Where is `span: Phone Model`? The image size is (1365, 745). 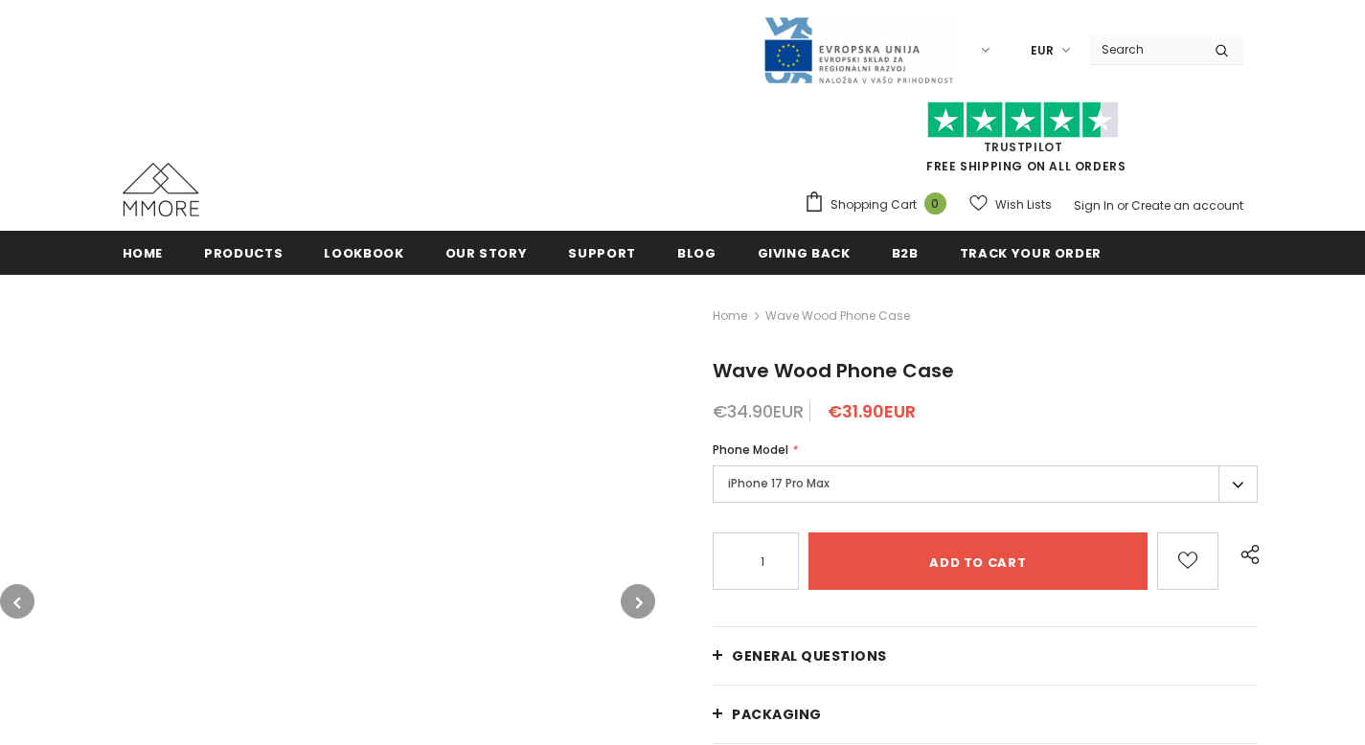
span: Phone Model is located at coordinates (750, 449).